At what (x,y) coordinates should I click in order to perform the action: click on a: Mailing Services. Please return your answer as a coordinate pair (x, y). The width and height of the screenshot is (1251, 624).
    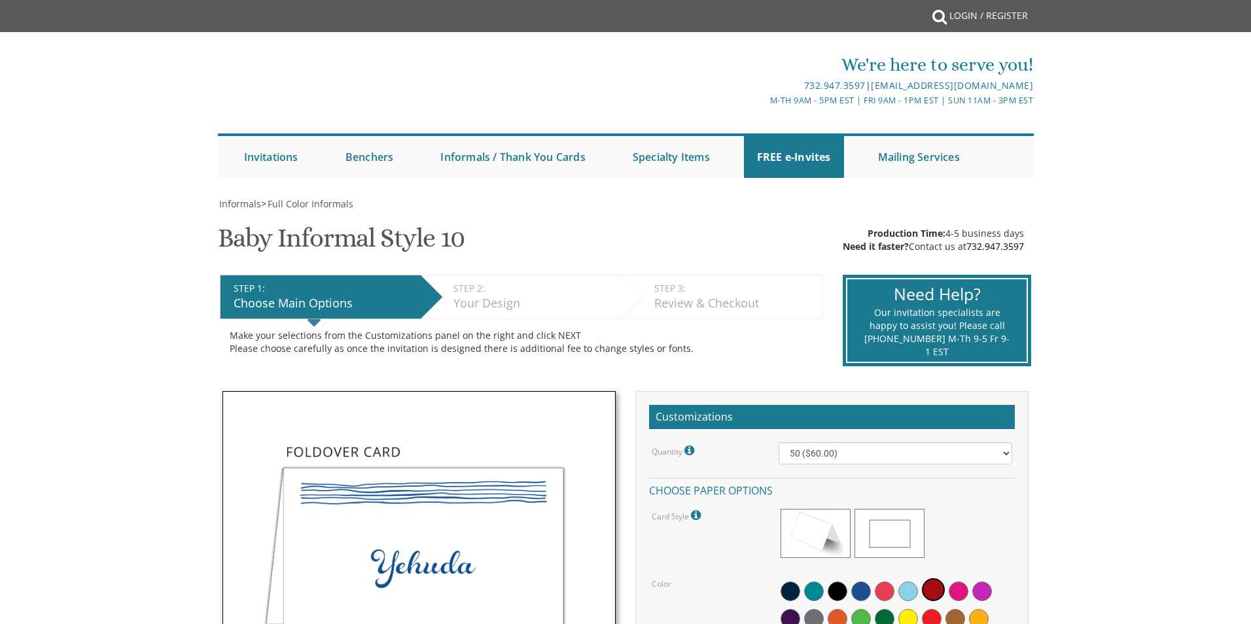
    Looking at the image, I should click on (918, 157).